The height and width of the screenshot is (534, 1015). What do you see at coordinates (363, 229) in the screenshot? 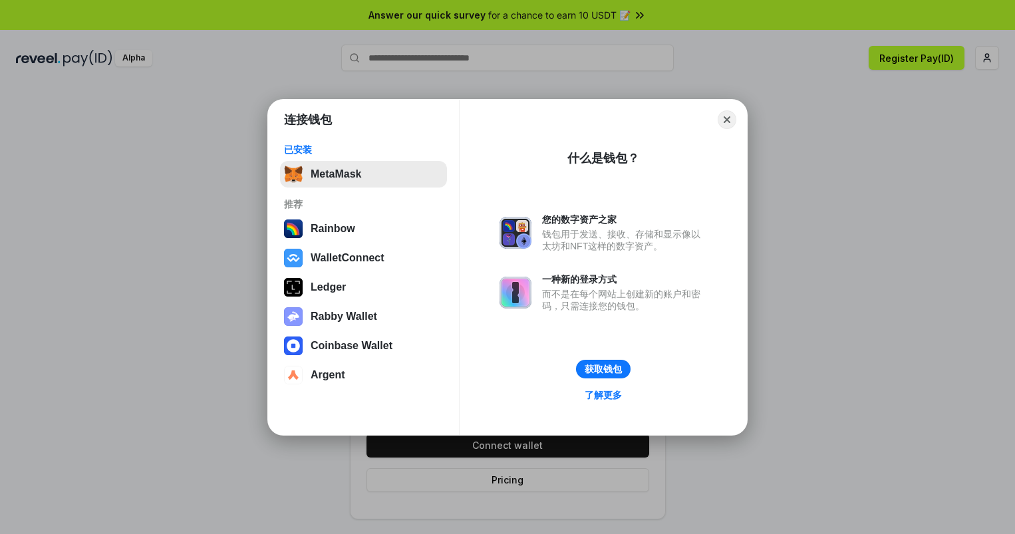
I see `button: Rainbow` at bounding box center [363, 229].